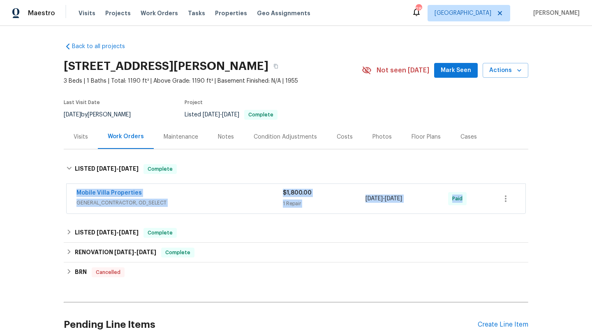 This screenshot has width=592, height=334. Describe the element at coordinates (231, 13) in the screenshot. I see `span: Properties` at that location.